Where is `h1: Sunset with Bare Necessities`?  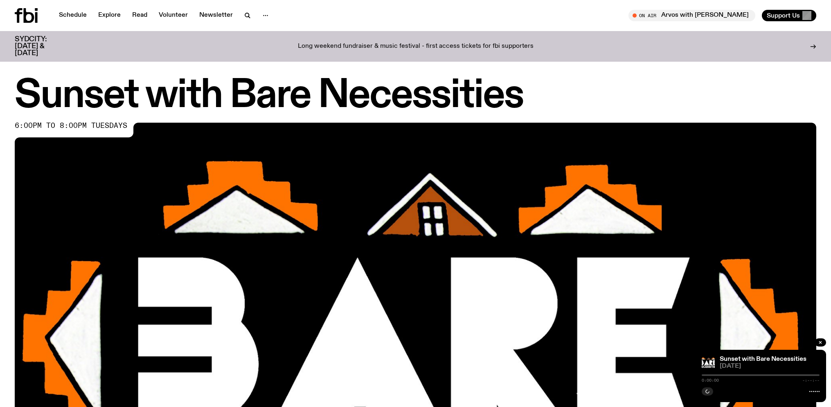
h1: Sunset with Bare Necessities is located at coordinates (415, 96).